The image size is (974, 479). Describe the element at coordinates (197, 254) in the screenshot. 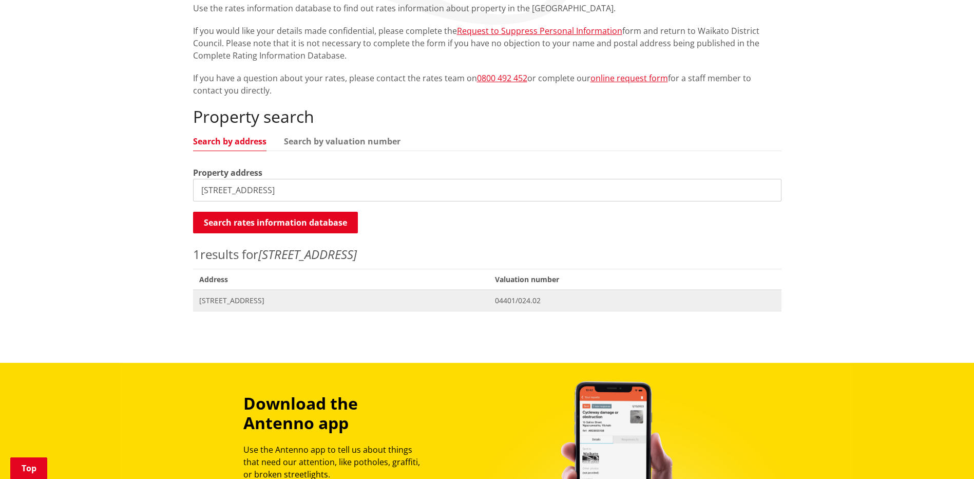

I see `span: 1` at that location.